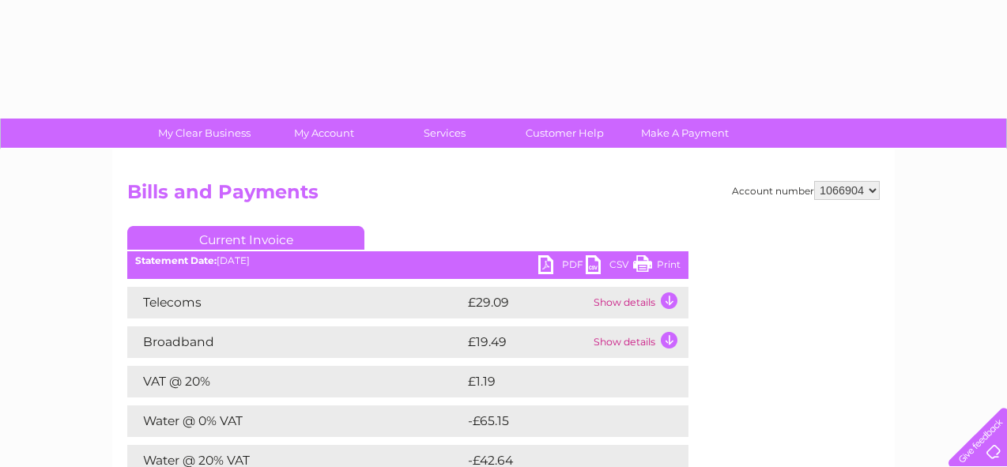 The image size is (1007, 467). Describe the element at coordinates (296, 421) in the screenshot. I see `td: Water @ 0% VAT` at that location.